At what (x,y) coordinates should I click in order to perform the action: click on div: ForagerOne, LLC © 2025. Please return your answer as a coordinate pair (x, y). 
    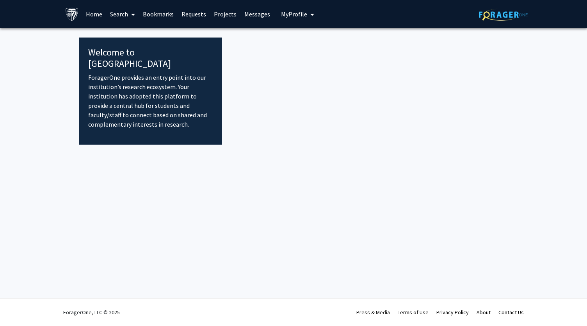
    Looking at the image, I should click on (91, 312).